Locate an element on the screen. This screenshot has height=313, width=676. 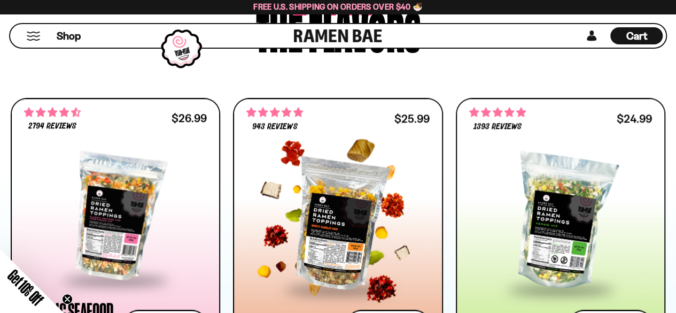
div: Cart is located at coordinates (636, 36).